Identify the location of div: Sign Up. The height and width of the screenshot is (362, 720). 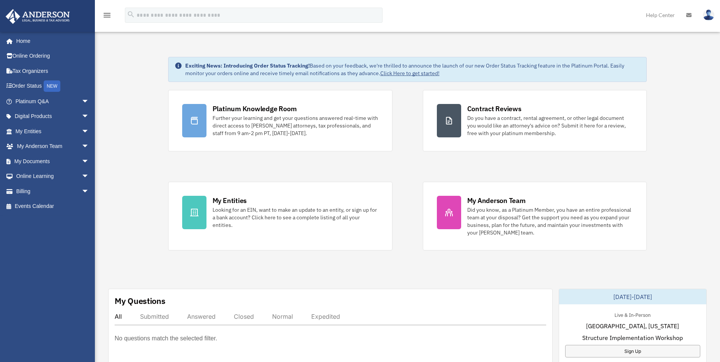
(633, 351).